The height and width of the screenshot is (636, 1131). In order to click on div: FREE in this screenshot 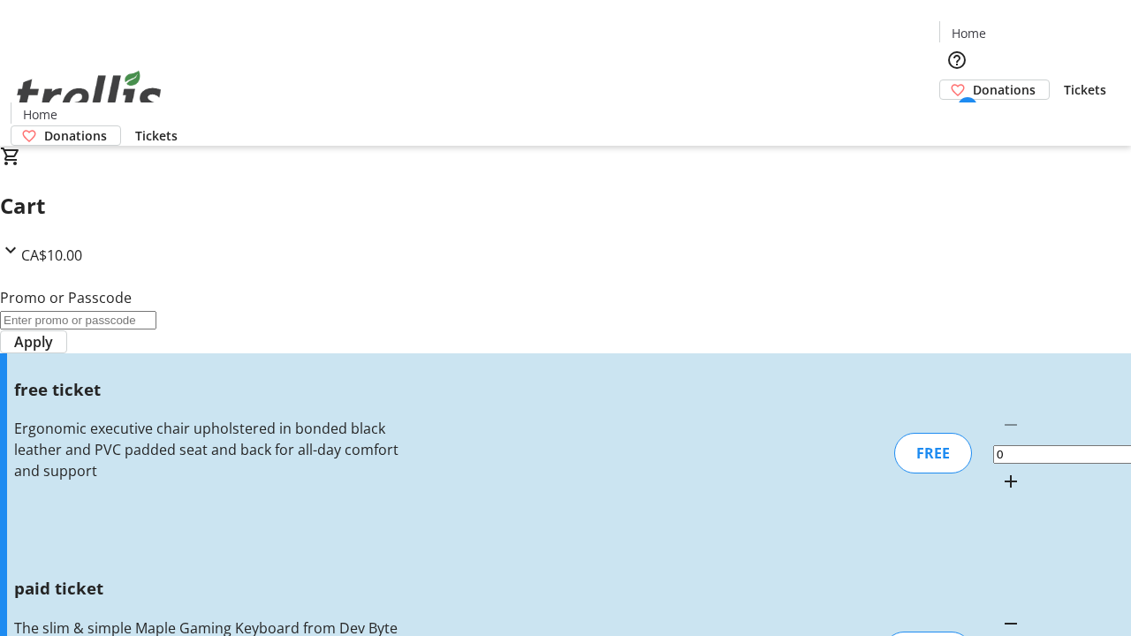, I will do `click(933, 453)`.